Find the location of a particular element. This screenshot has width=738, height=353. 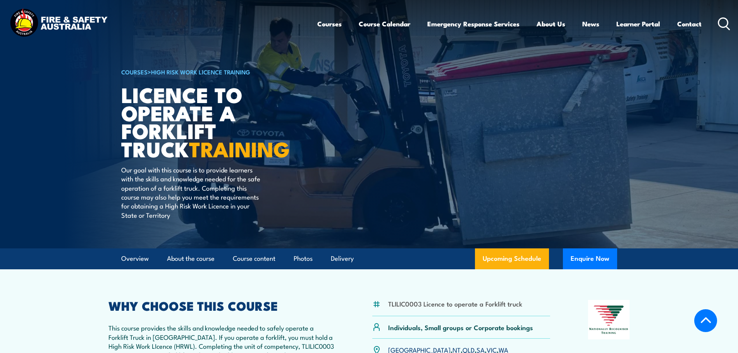

button: Enquire Now is located at coordinates (590, 259).